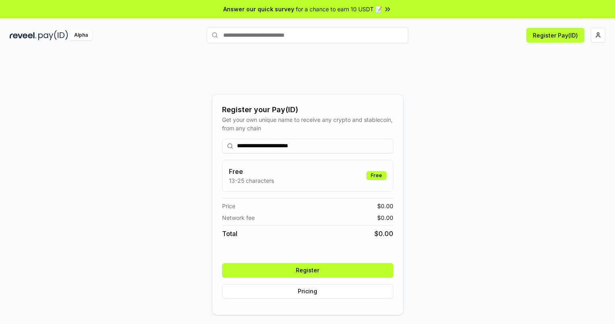 The height and width of the screenshot is (324, 615). Describe the element at coordinates (259, 9) in the screenshot. I see `span: Answer our quick survey` at that location.